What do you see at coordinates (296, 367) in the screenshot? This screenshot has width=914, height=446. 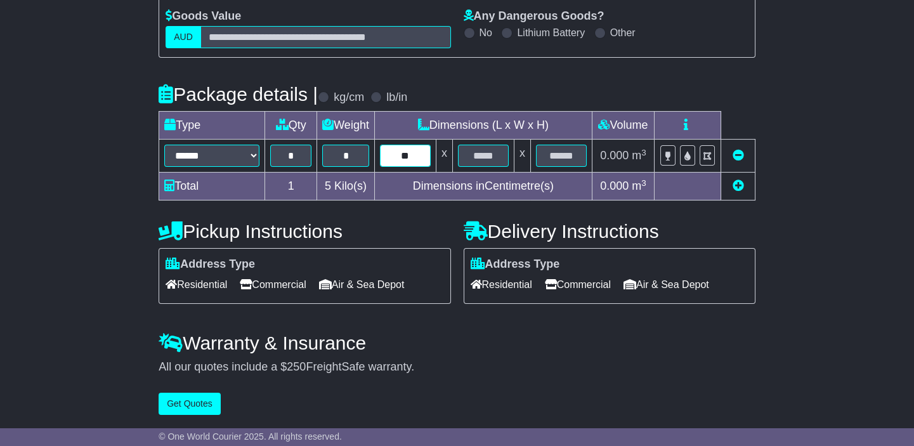 I see `span: 250` at bounding box center [296, 367].